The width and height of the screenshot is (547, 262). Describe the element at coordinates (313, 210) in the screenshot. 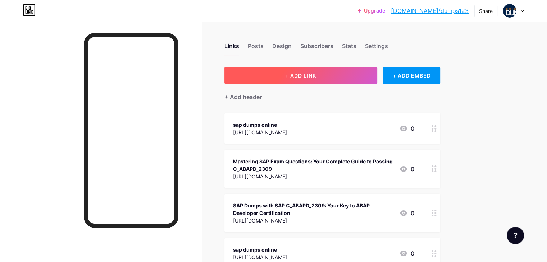

I see `div: SAP Dumps with SAP C_ABAPD_2309: Your Key to ABAP Developer Certification` at that location.